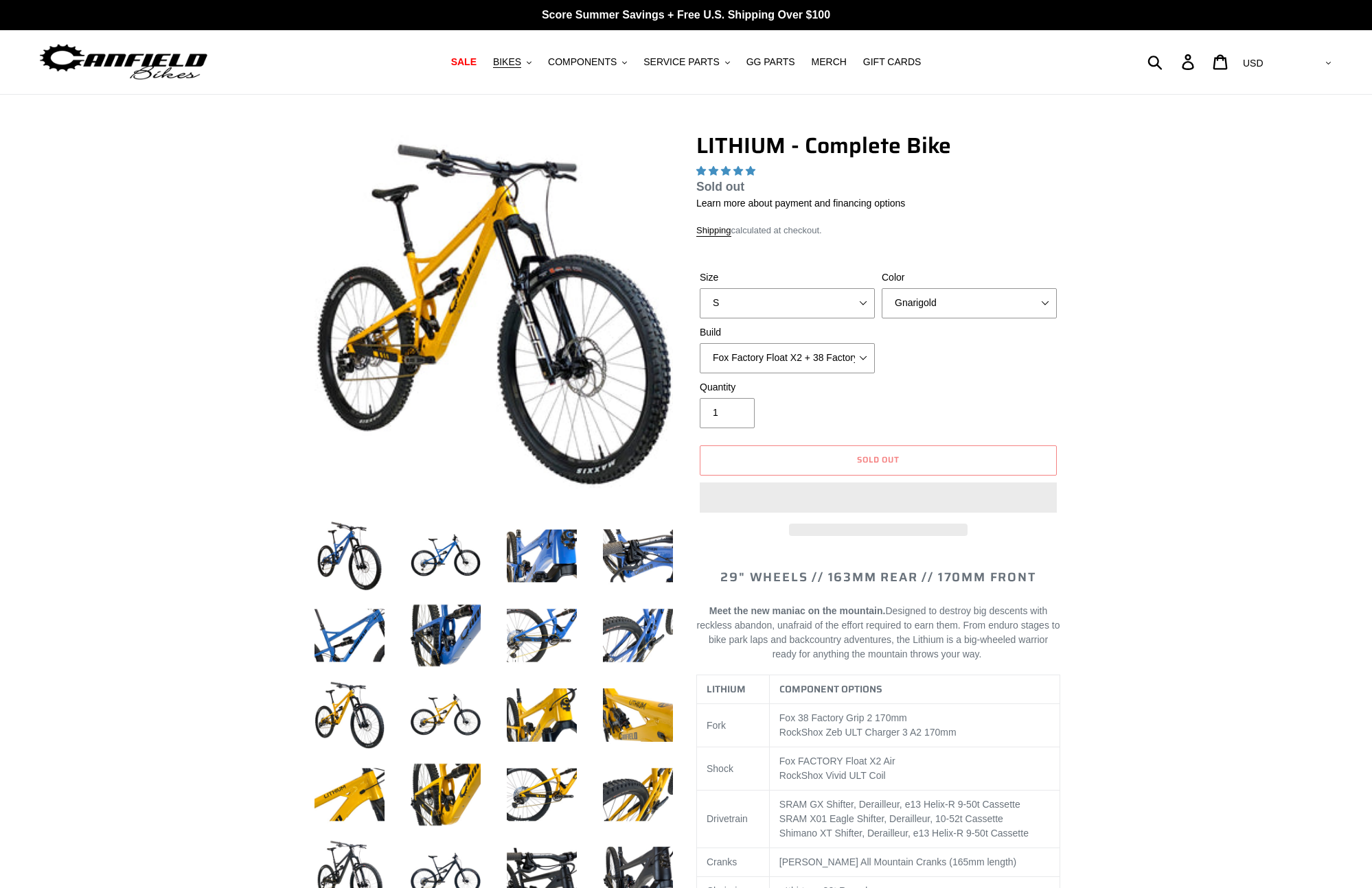  I want to click on td: RockShox mm, so click(914, 725).